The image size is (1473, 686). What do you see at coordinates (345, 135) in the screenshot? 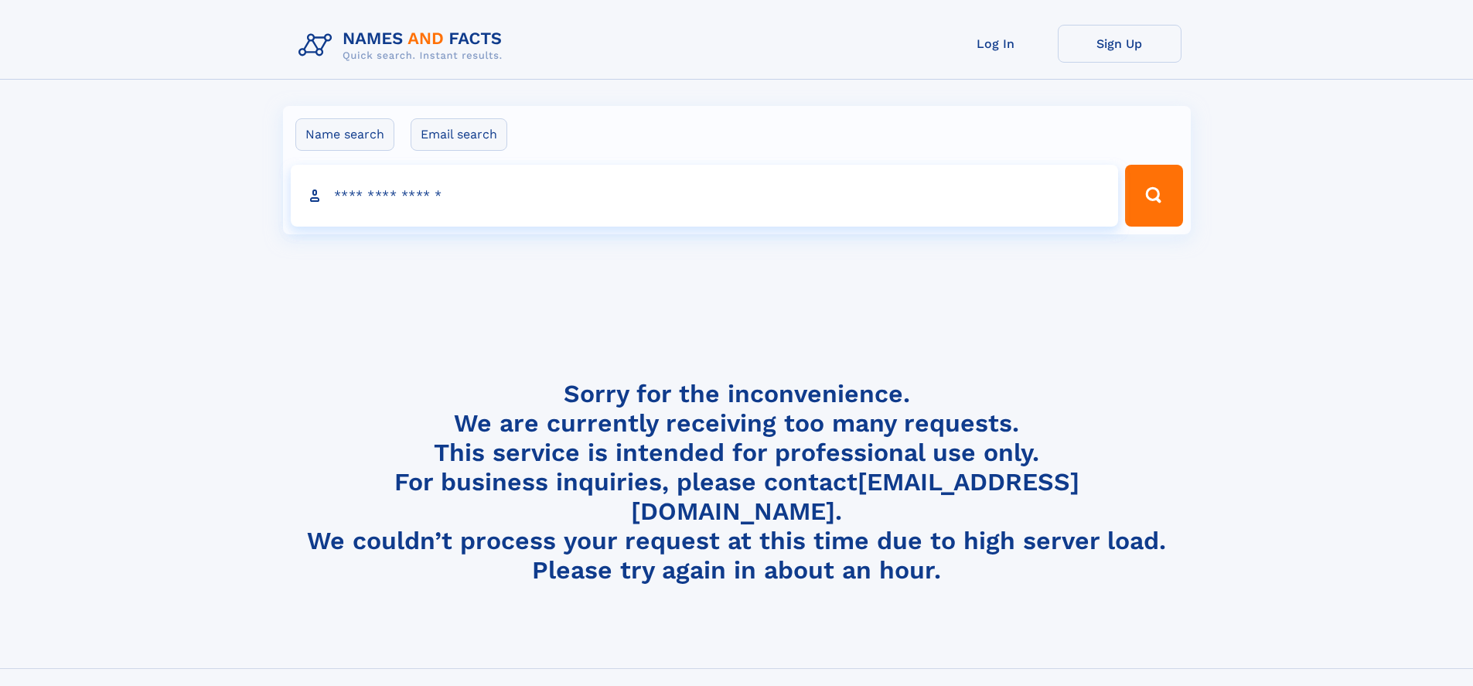
I see `label: Name search` at bounding box center [345, 135].